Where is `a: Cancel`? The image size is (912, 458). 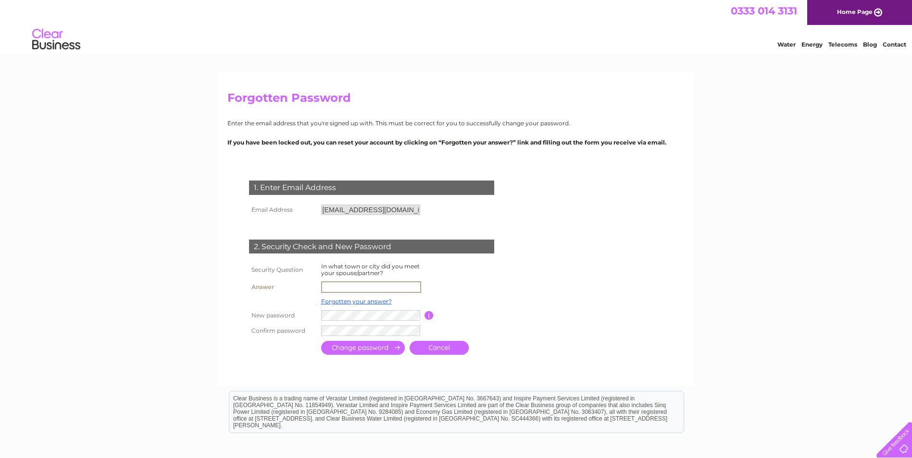 a: Cancel is located at coordinates (439, 348).